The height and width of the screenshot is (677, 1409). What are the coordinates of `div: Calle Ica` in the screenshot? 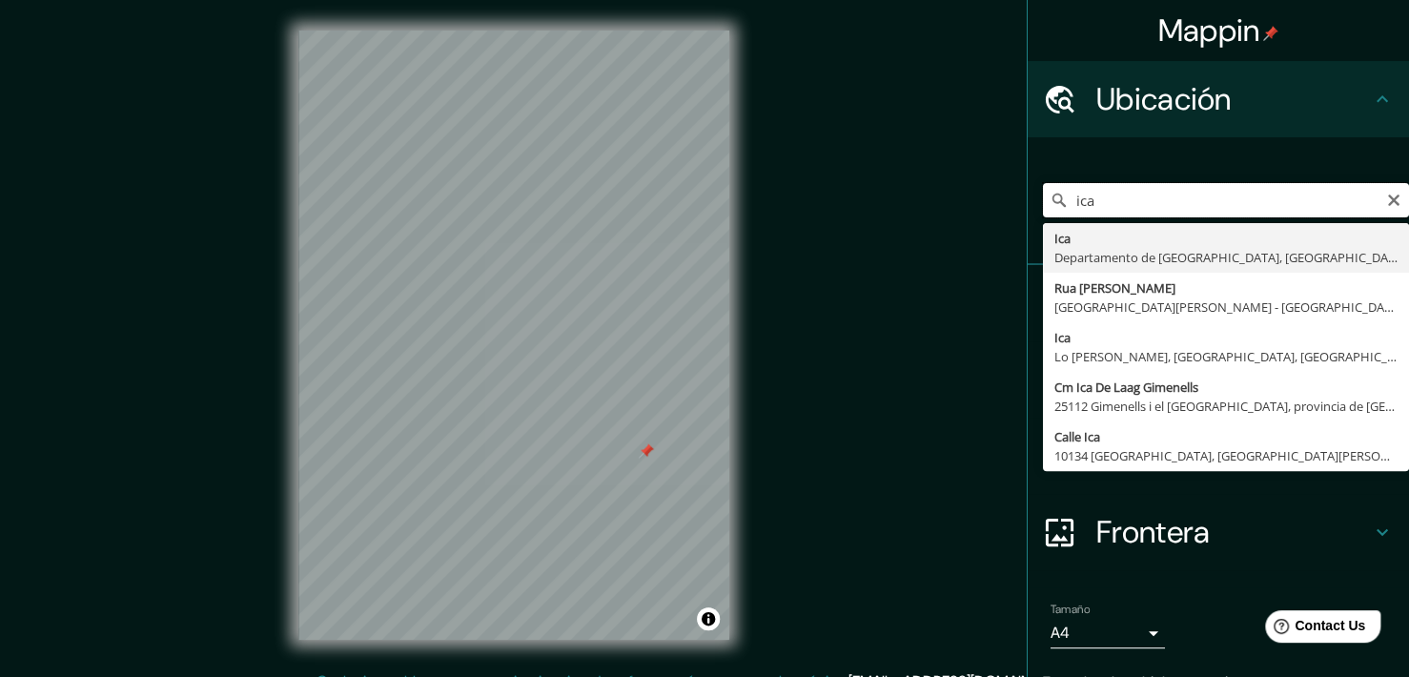 It's located at (1226, 437).